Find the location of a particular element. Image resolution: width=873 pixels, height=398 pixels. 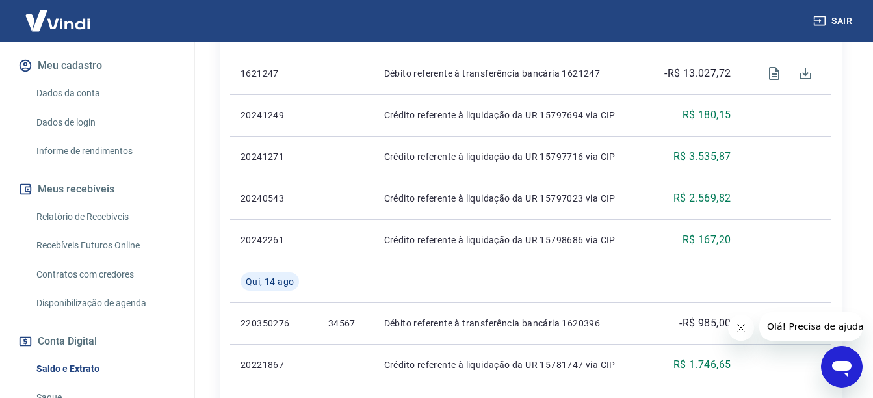

p: R$ 167,20 is located at coordinates (706, 240).